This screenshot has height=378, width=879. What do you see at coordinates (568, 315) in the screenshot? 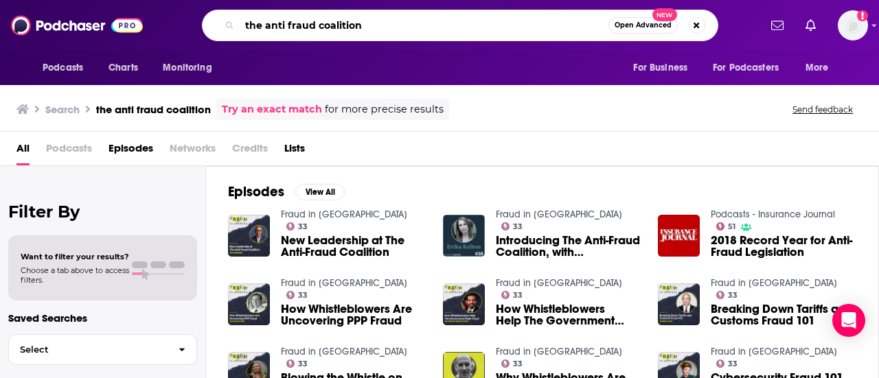
I see `span: How Whistleblowers Help The Government Fight Fraud` at bounding box center [568, 315].